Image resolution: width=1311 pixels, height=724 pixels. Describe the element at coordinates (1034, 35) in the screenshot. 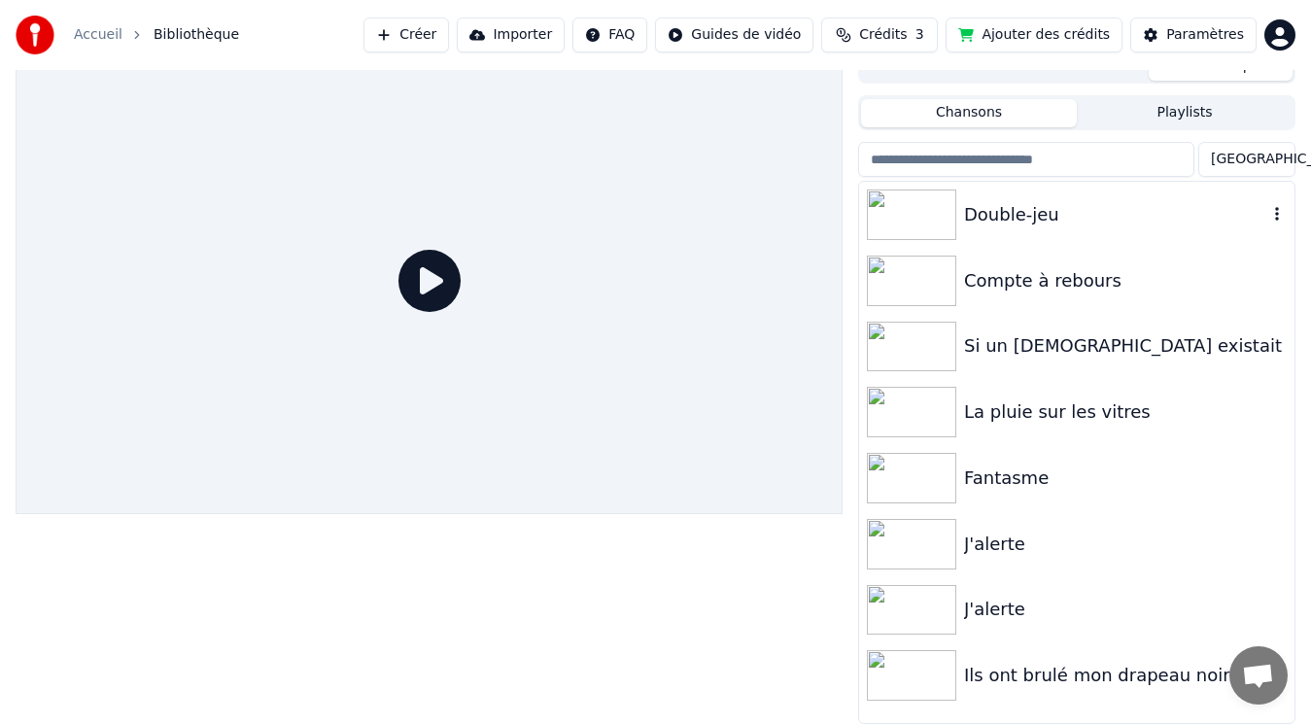

I see `button: Ajouter des crédits` at that location.